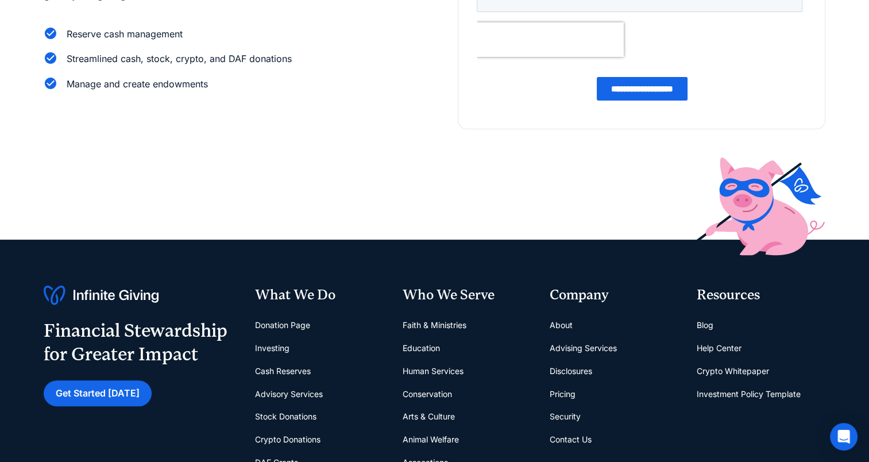 Image resolution: width=869 pixels, height=462 pixels. Describe the element at coordinates (719, 348) in the screenshot. I see `a: Help Center` at that location.